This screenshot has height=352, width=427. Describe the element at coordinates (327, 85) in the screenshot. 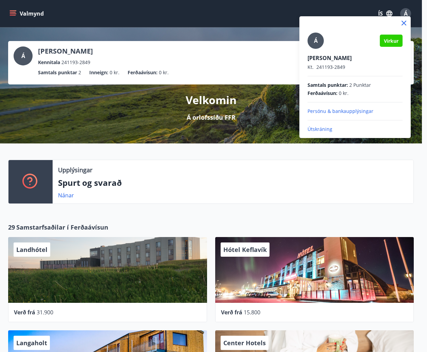

I see `span: Samtals punktar :` at that location.